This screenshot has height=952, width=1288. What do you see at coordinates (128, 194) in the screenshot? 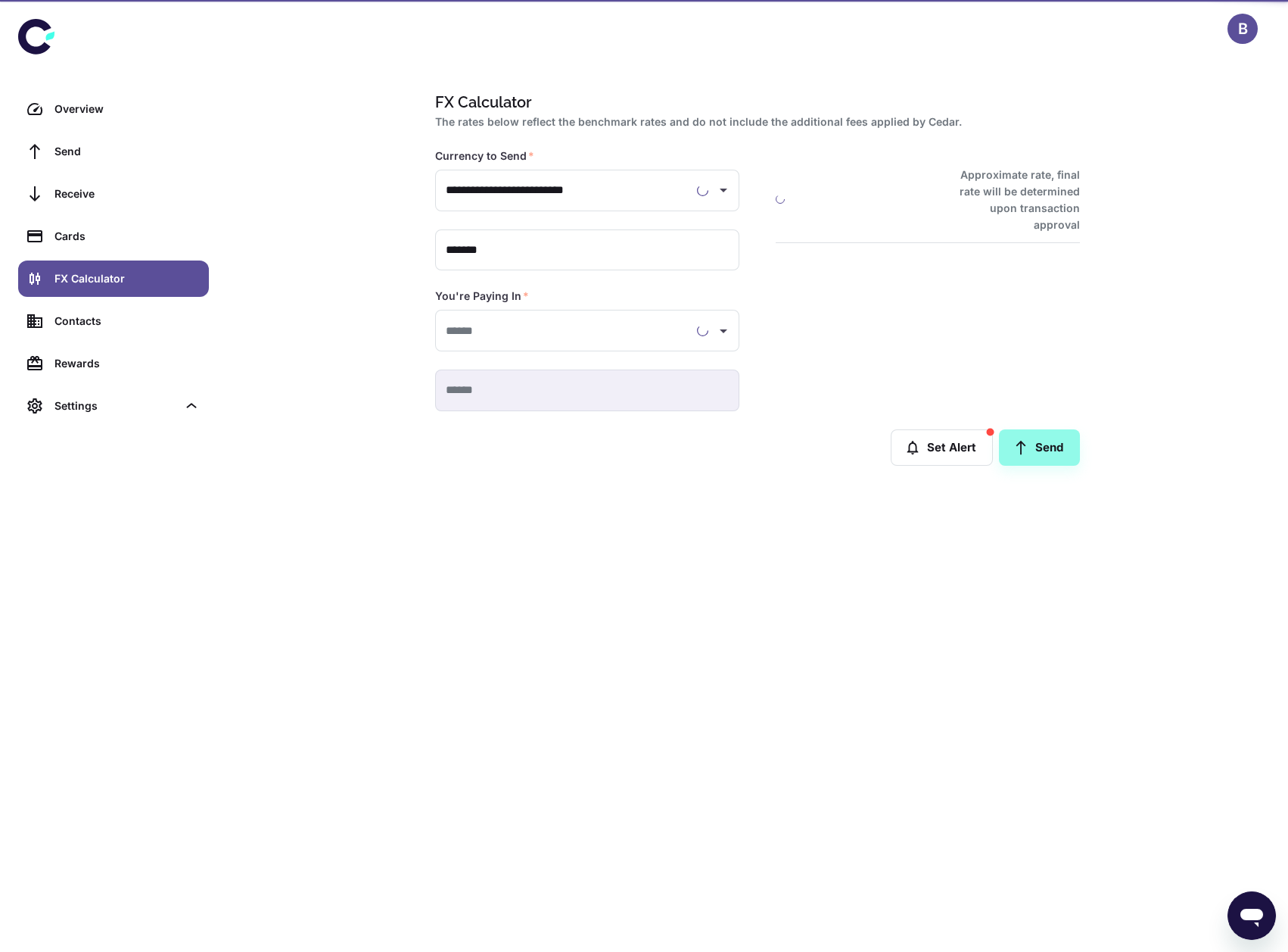
I see `div: Receive` at bounding box center [128, 194].